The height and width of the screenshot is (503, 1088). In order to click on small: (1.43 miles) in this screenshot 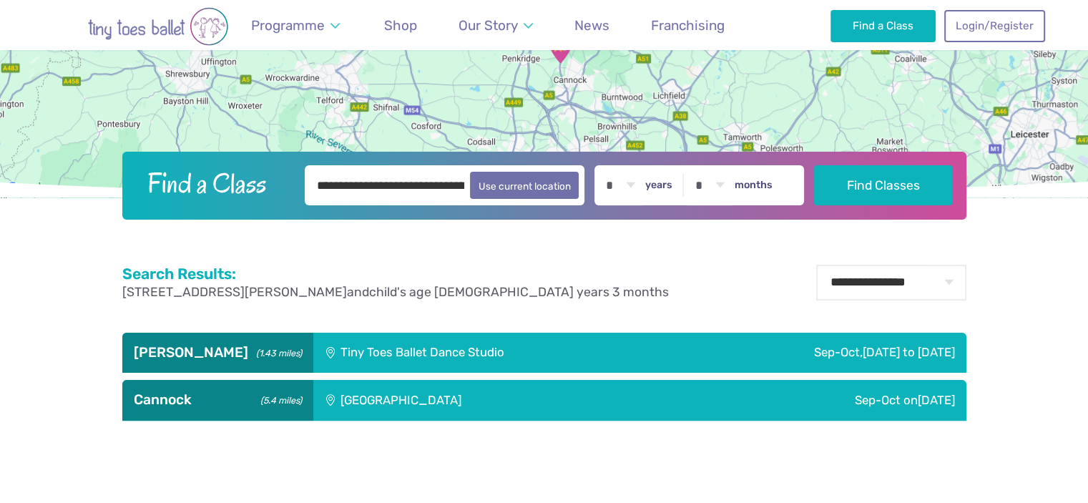, I will do `click(276, 351)`.